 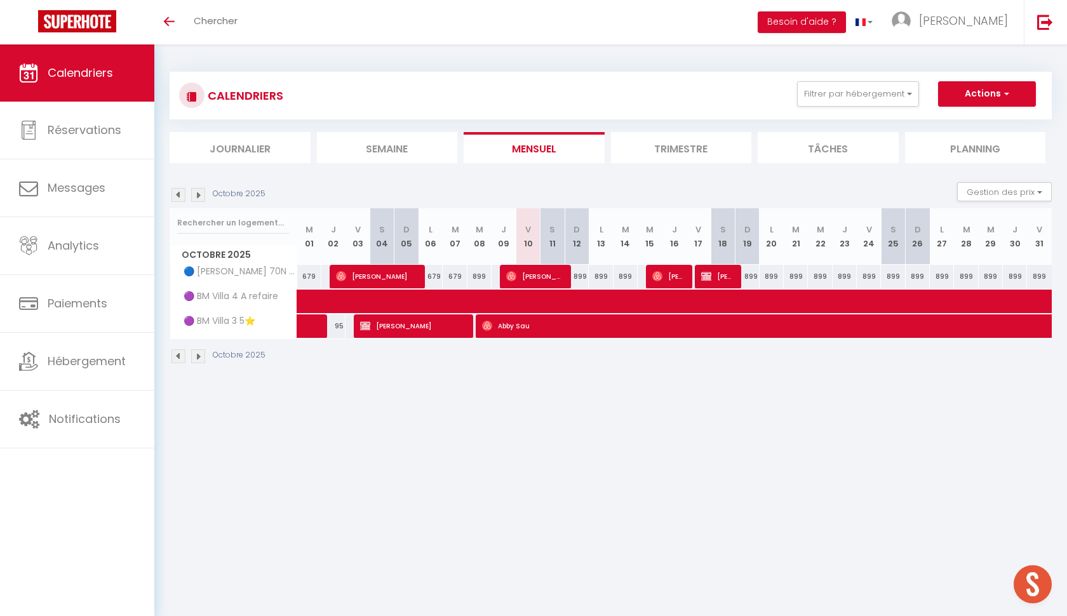 I want to click on button: Gestion des prix, so click(x=1004, y=192).